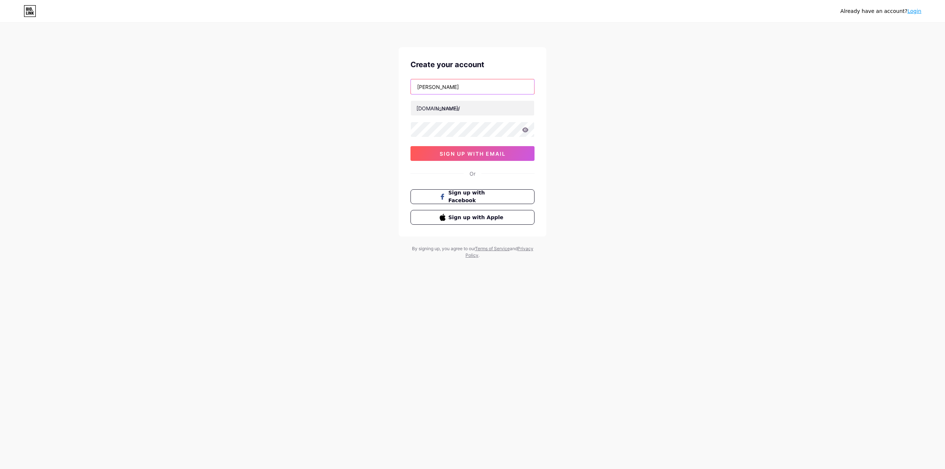  What do you see at coordinates (473, 174) in the screenshot?
I see `div: Or` at bounding box center [473, 174].